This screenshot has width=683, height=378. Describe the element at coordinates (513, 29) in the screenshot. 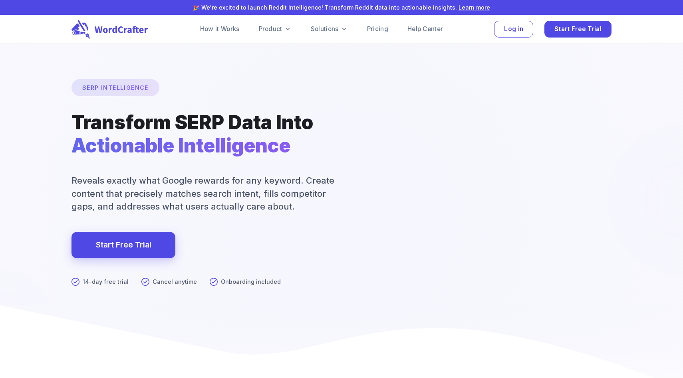

I see `button: Log in` at that location.